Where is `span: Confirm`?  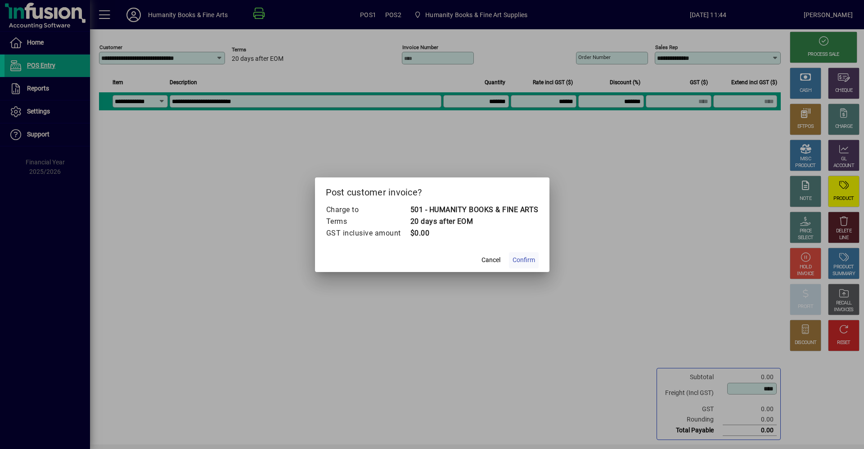
span: Confirm is located at coordinates (524, 260).